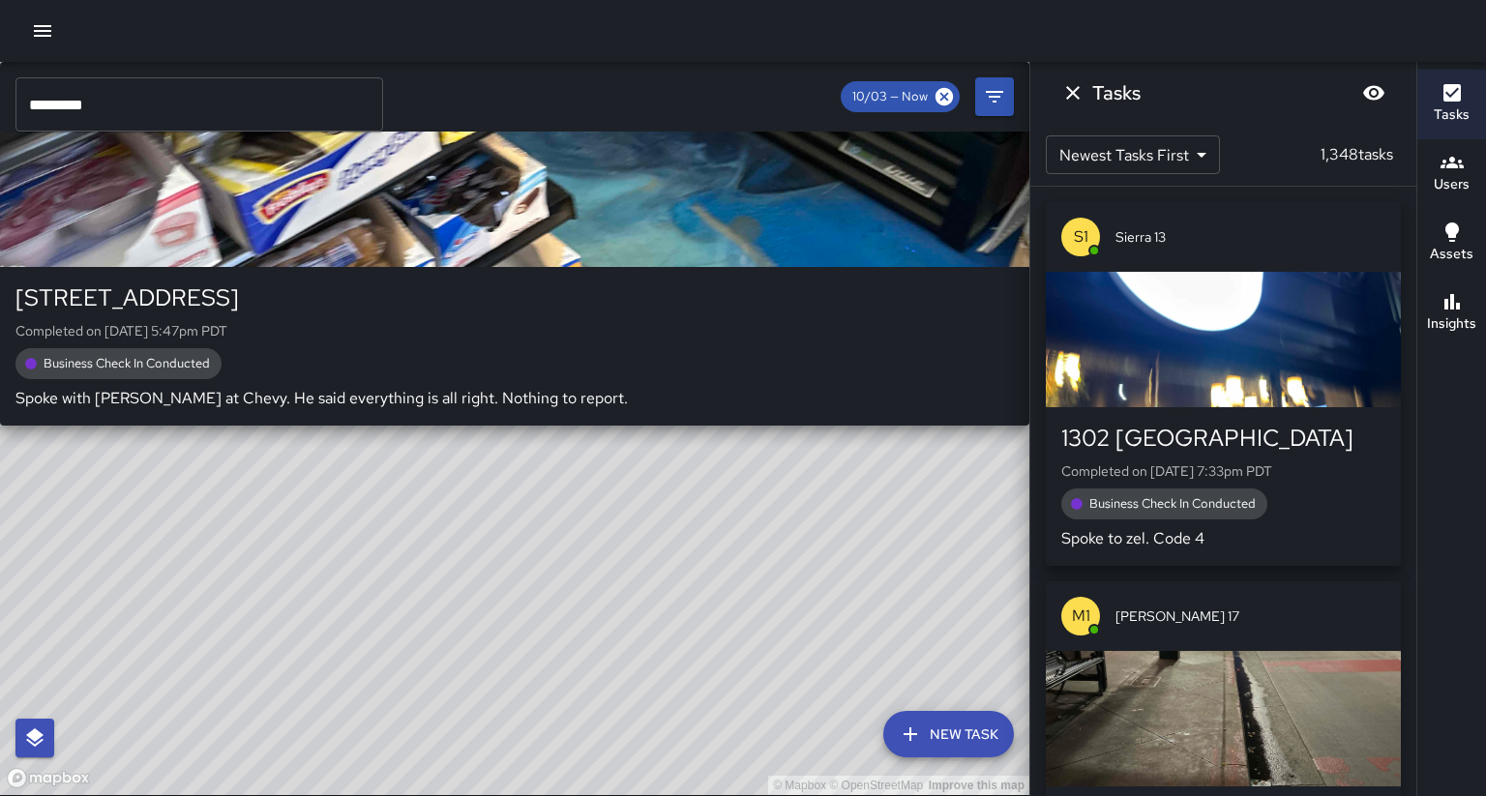 This screenshot has height=796, width=1486. Describe the element at coordinates (1081, 237) in the screenshot. I see `p: S1` at that location.